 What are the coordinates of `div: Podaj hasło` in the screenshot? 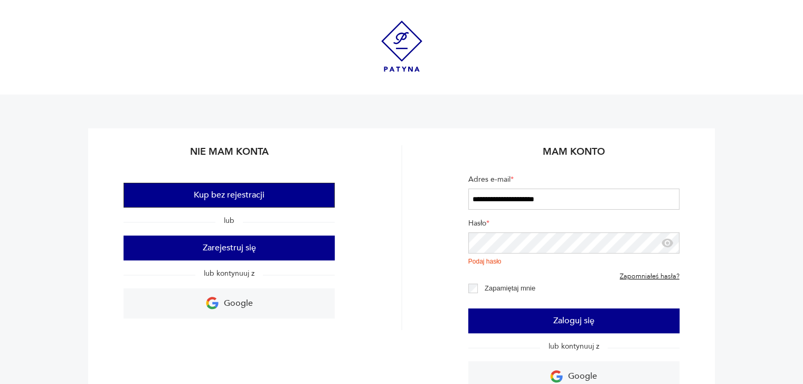 It's located at (574, 261).